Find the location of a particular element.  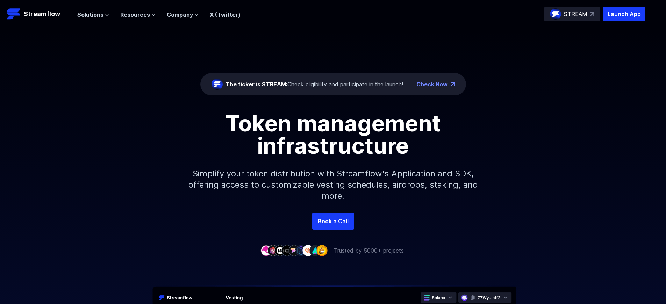

h1: Token management infrastructure is located at coordinates (333, 135).